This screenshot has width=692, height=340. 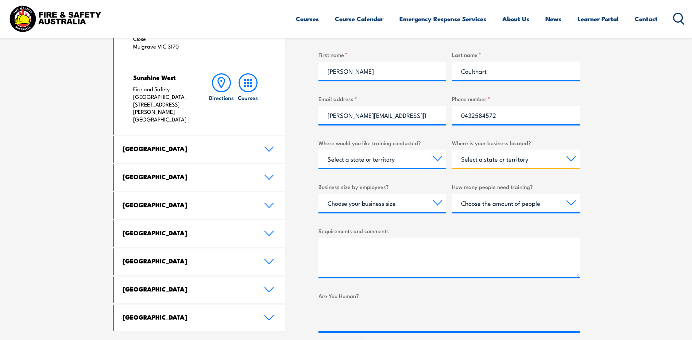 What do you see at coordinates (382, 54) in the screenshot?
I see `label: First name` at bounding box center [382, 54].